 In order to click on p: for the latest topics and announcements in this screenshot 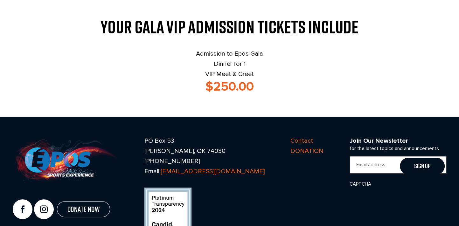, I will do `click(398, 149)`.